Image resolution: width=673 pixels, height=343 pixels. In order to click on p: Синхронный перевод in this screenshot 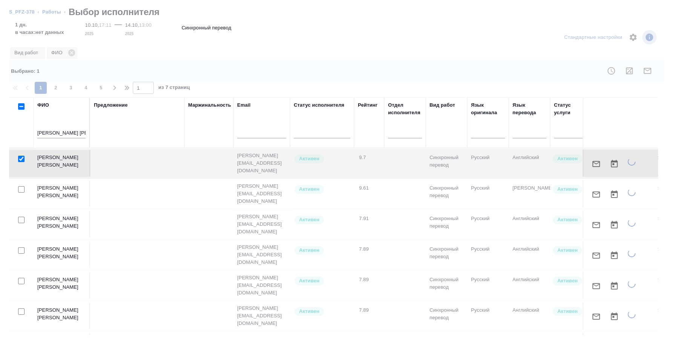, I will do `click(207, 28)`.